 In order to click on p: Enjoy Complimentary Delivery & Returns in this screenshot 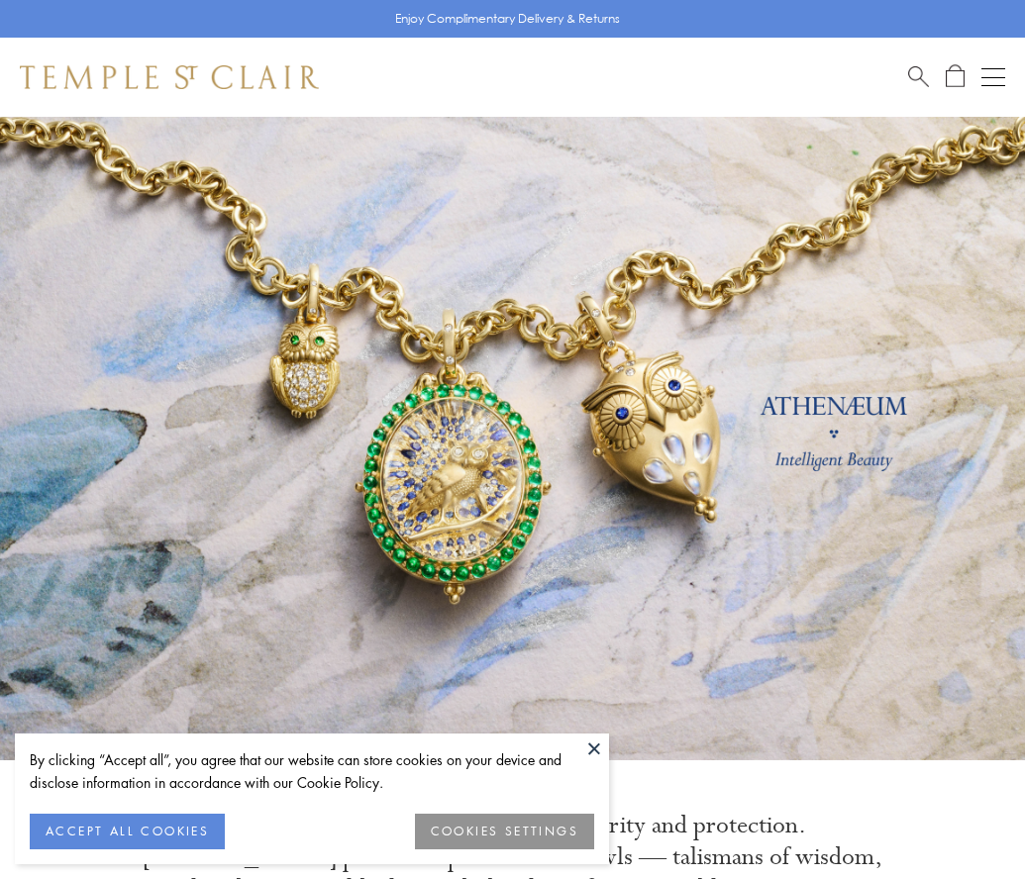, I will do `click(507, 19)`.